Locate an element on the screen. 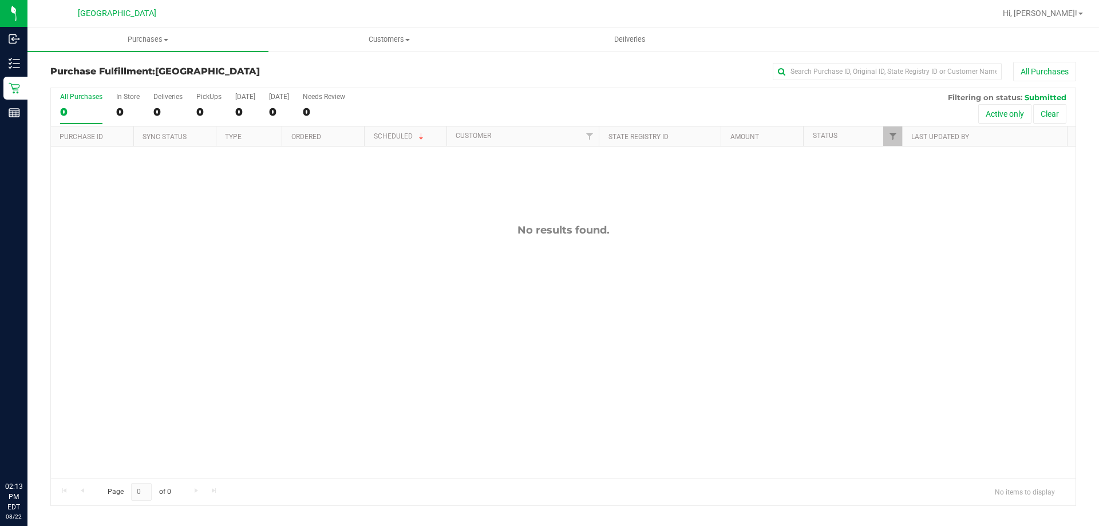 The width and height of the screenshot is (1099, 526). div: In Store is located at coordinates (128, 97).